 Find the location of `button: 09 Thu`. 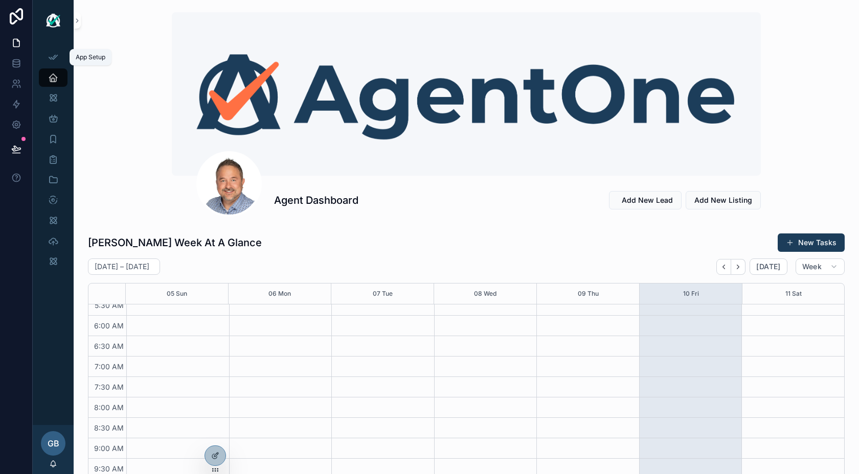

button: 09 Thu is located at coordinates (588, 294).